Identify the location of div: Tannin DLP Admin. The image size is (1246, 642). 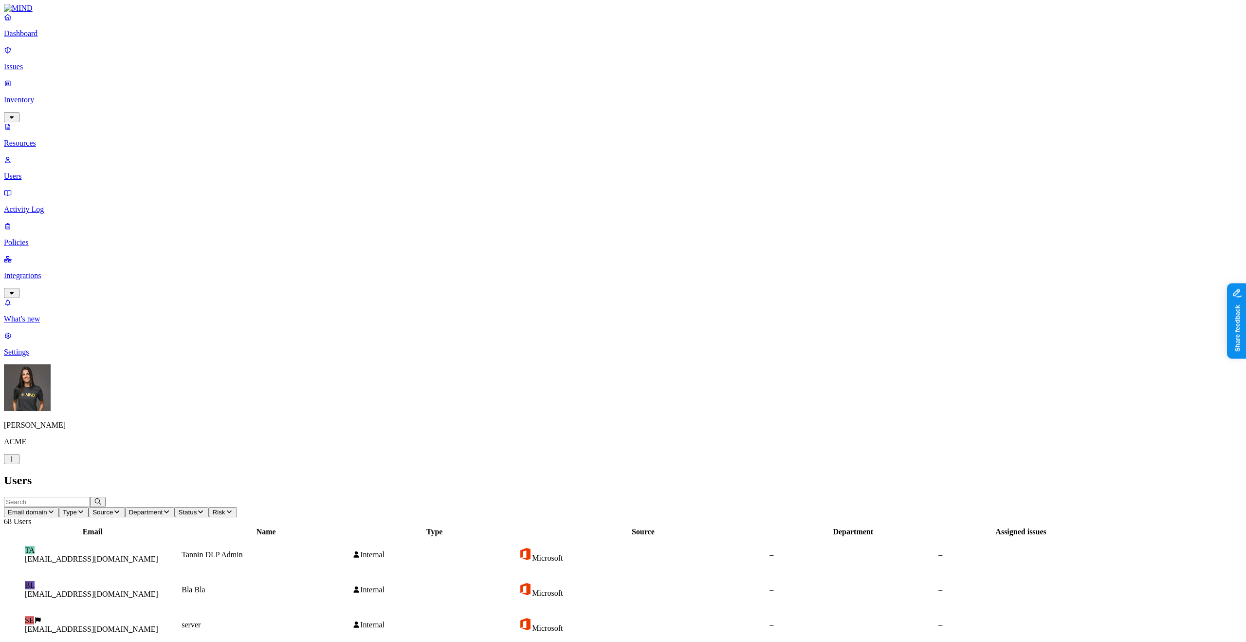
(266, 555).